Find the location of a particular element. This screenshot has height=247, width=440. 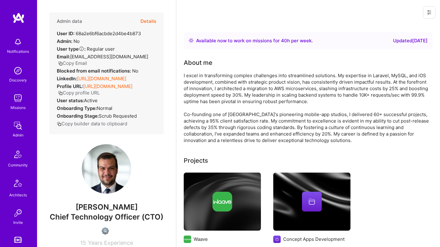

div: Community is located at coordinates (18, 165).